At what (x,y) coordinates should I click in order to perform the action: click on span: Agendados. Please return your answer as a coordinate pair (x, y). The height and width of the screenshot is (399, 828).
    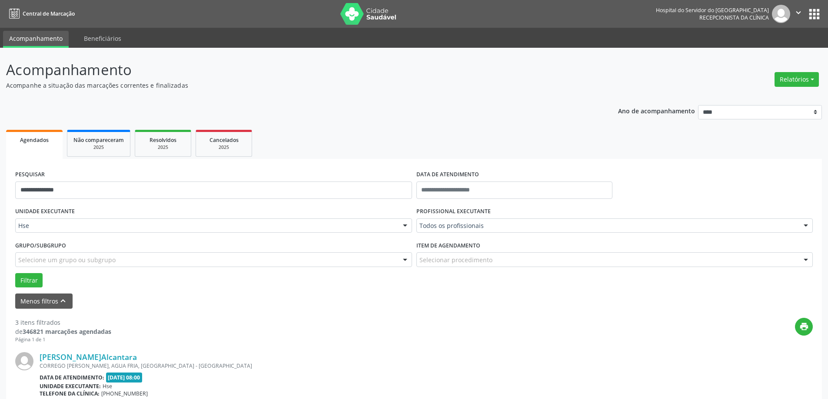
    Looking at the image, I should click on (34, 140).